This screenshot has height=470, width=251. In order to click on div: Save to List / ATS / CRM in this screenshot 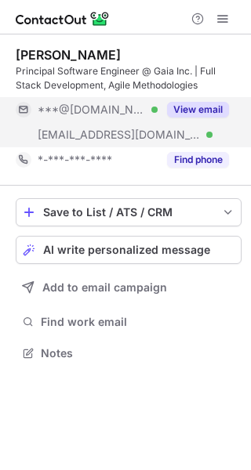, I will do `click(128, 212)`.